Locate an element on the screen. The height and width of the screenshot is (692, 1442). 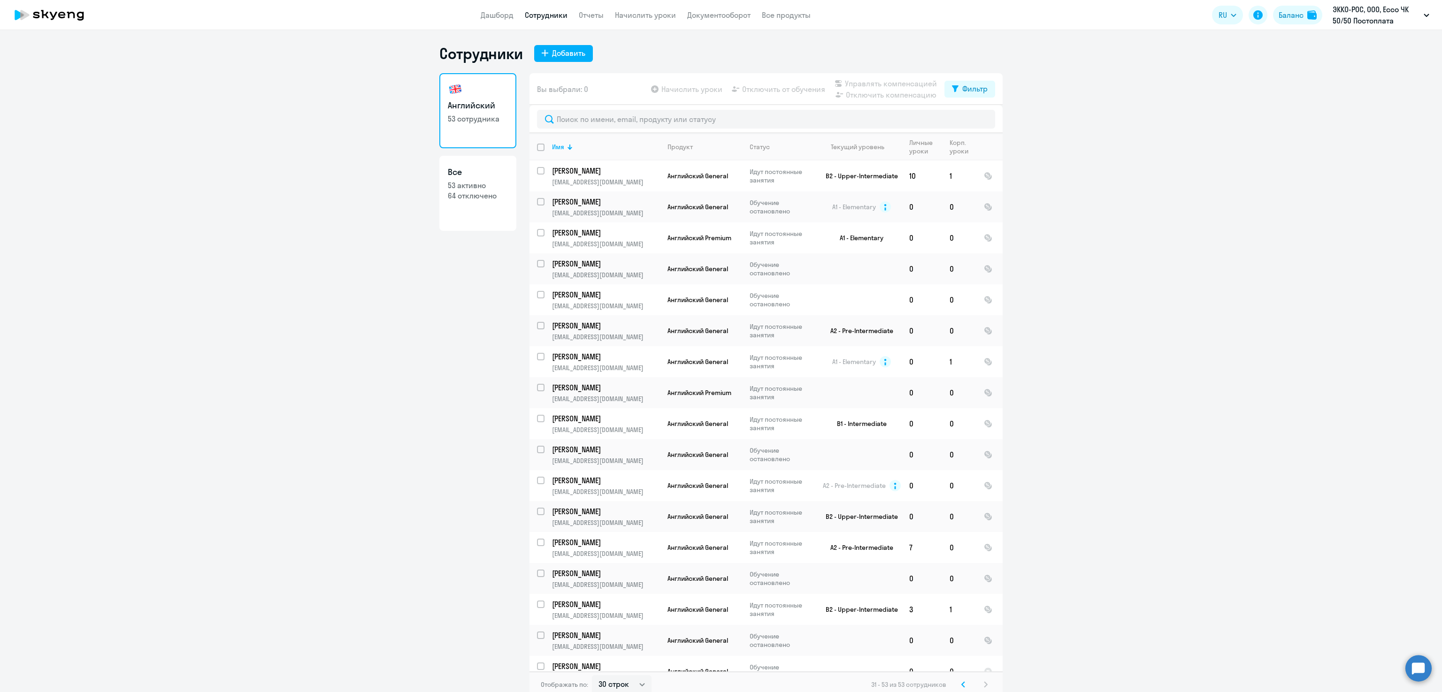
button: ЭККО-РОС, ООО, Ecco ЧК 50/50 Постоплата is located at coordinates (1381, 15).